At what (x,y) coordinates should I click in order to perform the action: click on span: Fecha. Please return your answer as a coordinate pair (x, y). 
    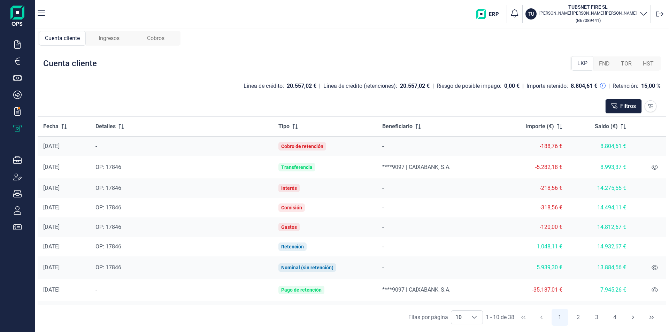
    Looking at the image, I should click on (51, 126).